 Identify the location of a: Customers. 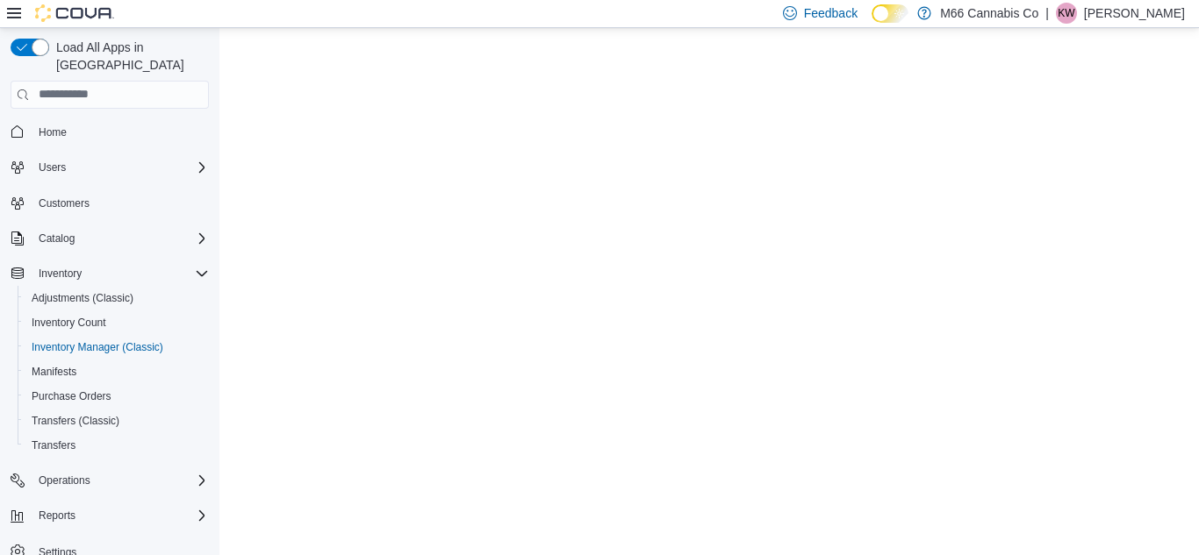
(64, 204).